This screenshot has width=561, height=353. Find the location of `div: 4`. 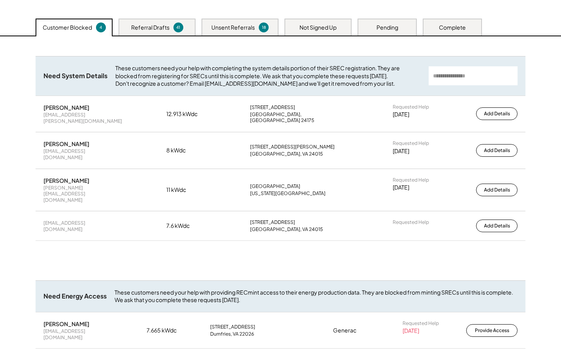

div: 4 is located at coordinates (101, 27).